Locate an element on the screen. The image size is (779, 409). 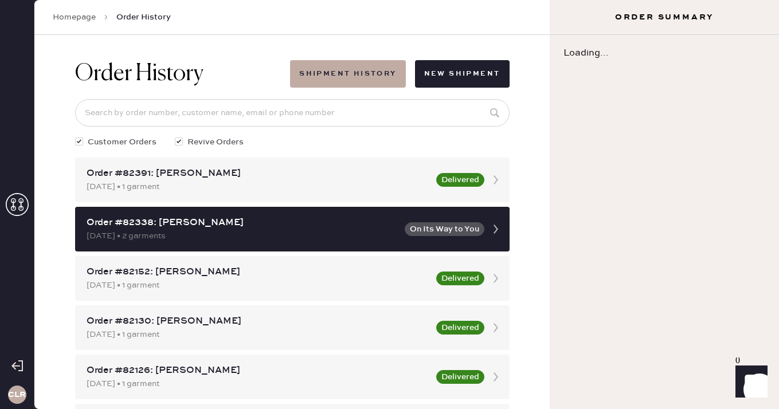
button: New Shipment is located at coordinates (462, 74).